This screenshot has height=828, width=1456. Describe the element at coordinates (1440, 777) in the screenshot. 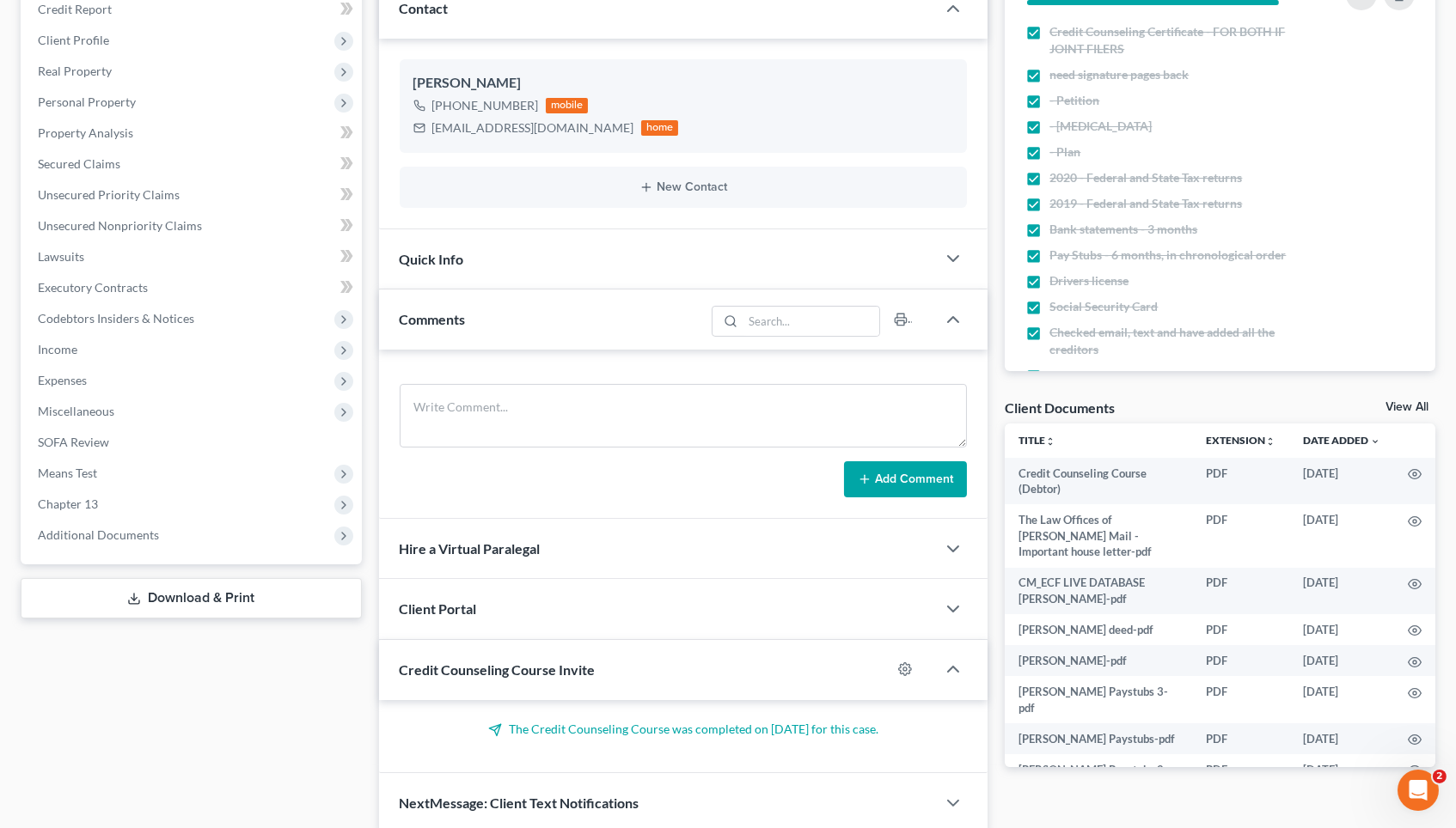

I see `span: 2` at that location.